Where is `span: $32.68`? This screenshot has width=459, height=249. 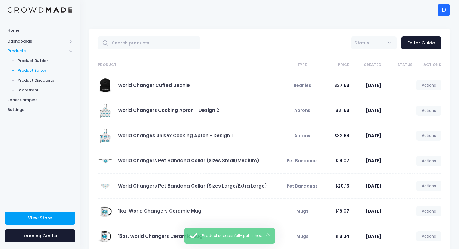
span: $32.68 is located at coordinates (342, 136).